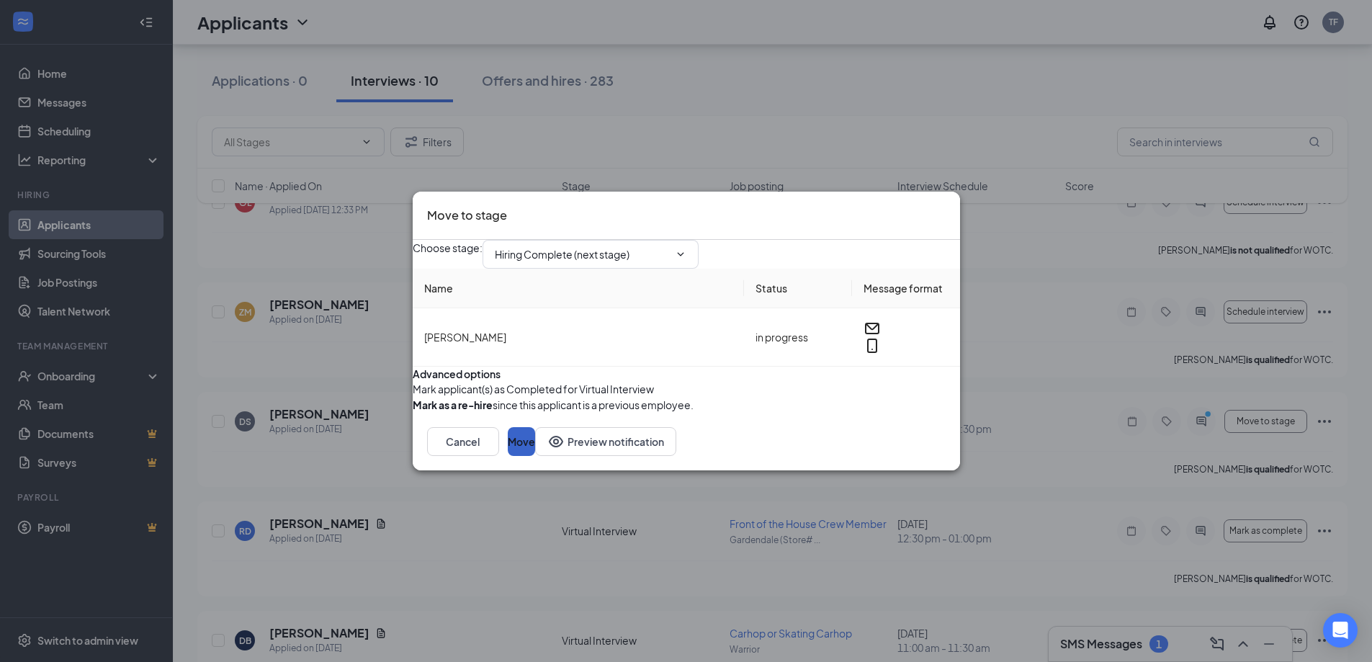 Image resolution: width=1372 pixels, height=662 pixels. I want to click on h3: Move to stage, so click(467, 215).